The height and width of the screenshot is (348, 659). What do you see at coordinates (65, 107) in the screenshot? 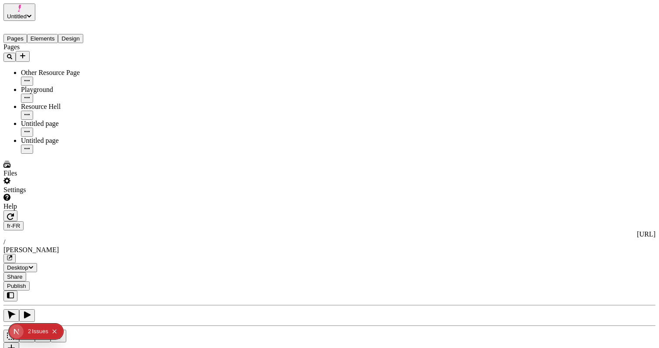
I see `div: Resource Hell` at bounding box center [65, 107].